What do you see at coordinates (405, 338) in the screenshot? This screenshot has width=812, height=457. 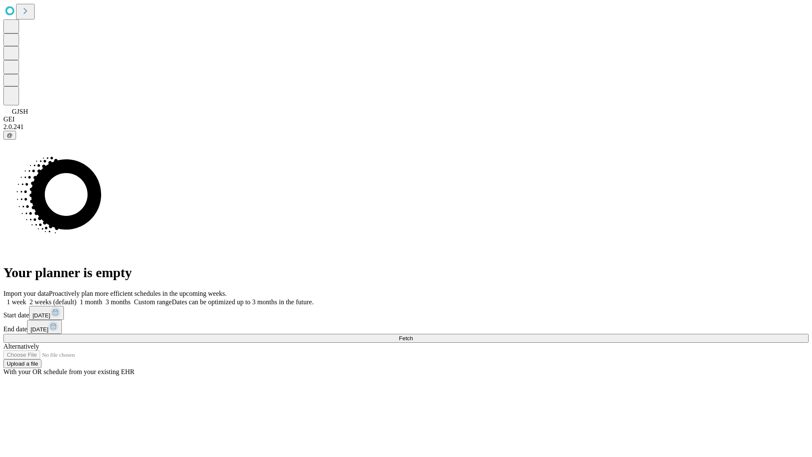 I see `span: Fetch` at bounding box center [405, 338].